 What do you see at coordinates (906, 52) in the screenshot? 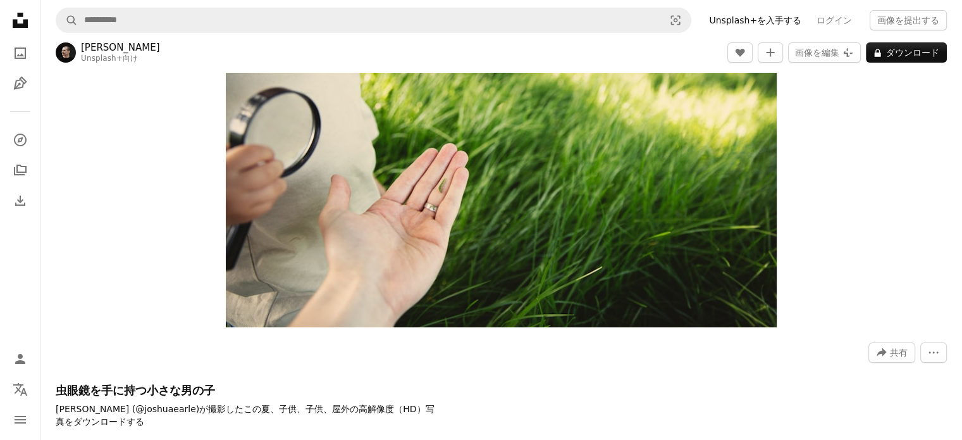
I see `button: ダウンロード` at bounding box center [906, 52].